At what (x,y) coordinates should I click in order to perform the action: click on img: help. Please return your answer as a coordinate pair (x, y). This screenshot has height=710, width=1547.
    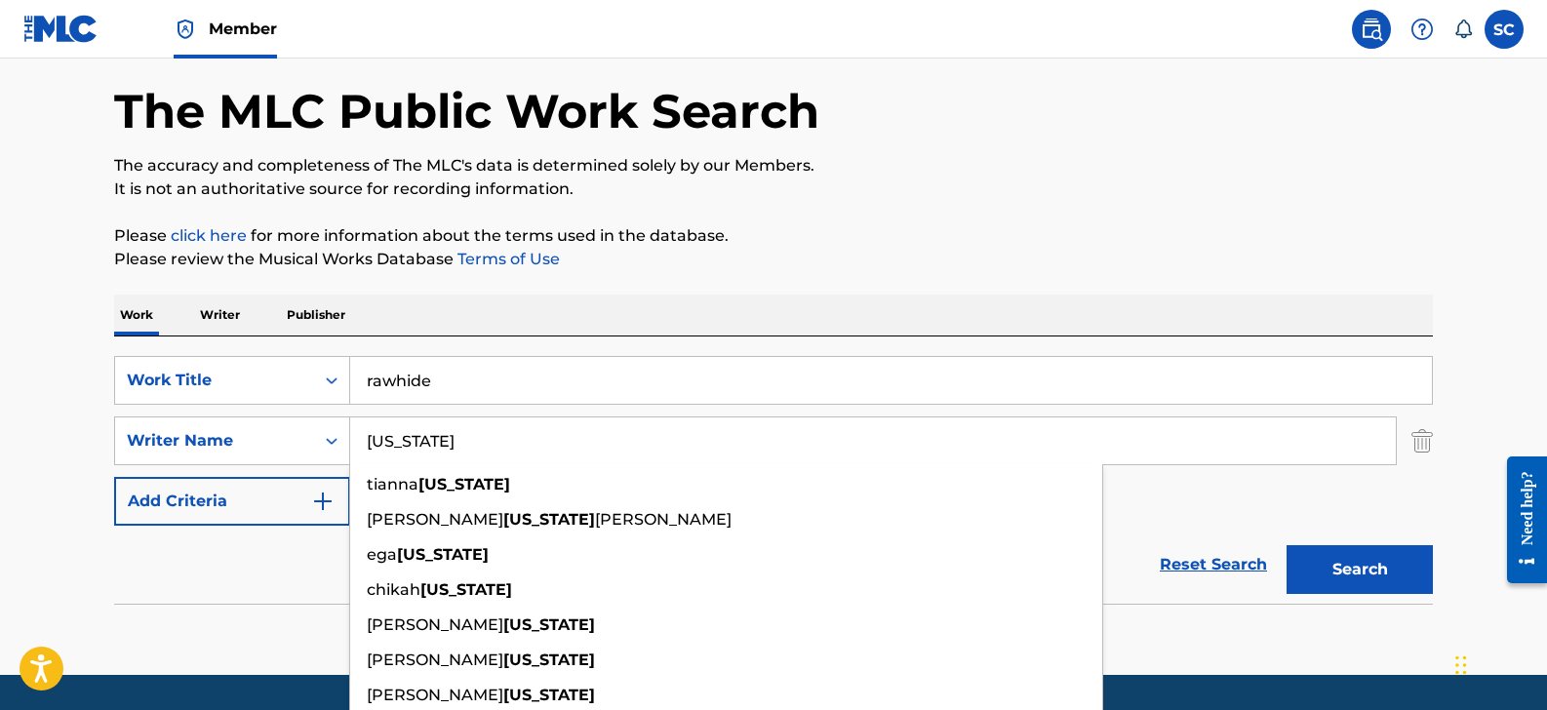
    Looking at the image, I should click on (1423, 29).